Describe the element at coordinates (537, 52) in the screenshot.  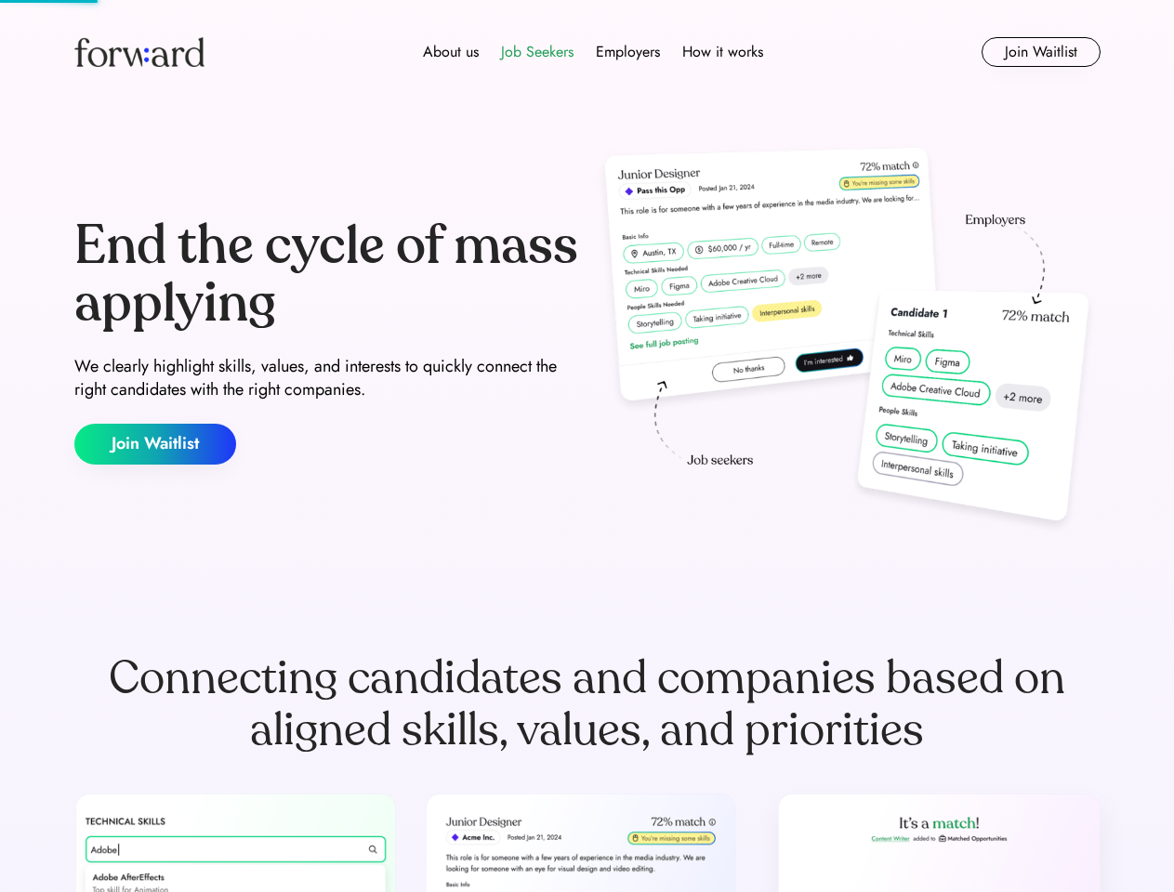
I see `div: Job Seekers` at that location.